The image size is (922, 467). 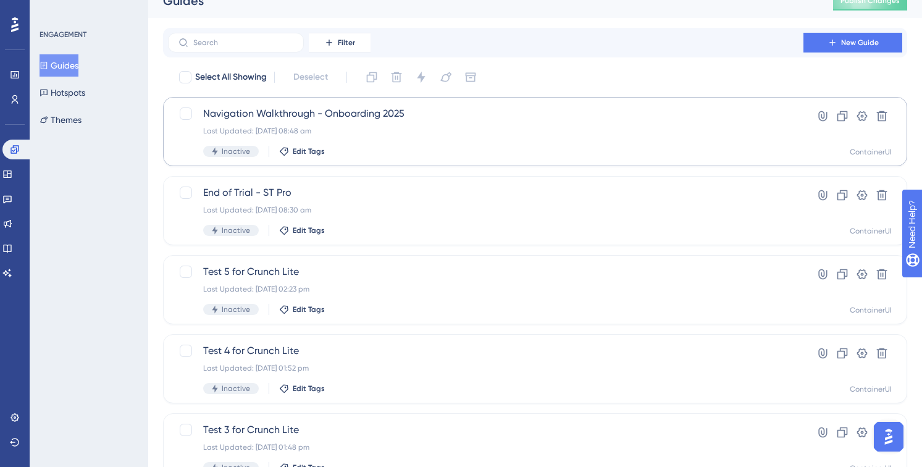 I want to click on span: Test 4 for Crunch Lite, so click(x=485, y=351).